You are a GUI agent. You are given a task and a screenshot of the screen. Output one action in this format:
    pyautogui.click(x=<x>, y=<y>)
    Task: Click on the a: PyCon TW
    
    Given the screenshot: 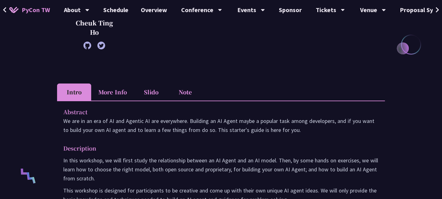 What is the action you would take?
    pyautogui.click(x=29, y=10)
    